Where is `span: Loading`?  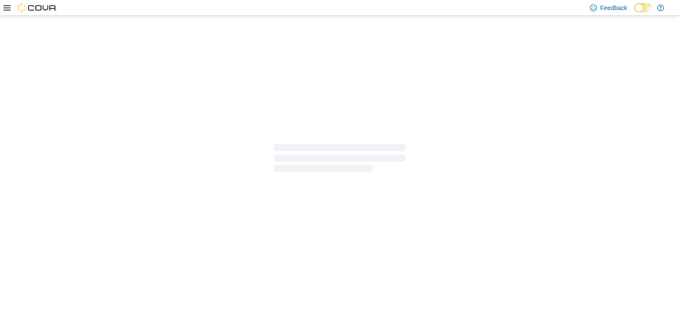 span: Loading is located at coordinates (340, 160).